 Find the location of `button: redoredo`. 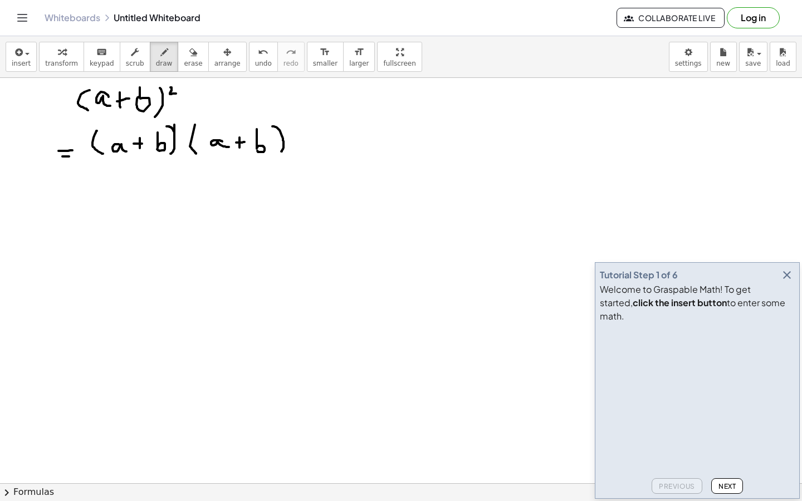

button: redoredo is located at coordinates (291, 57).